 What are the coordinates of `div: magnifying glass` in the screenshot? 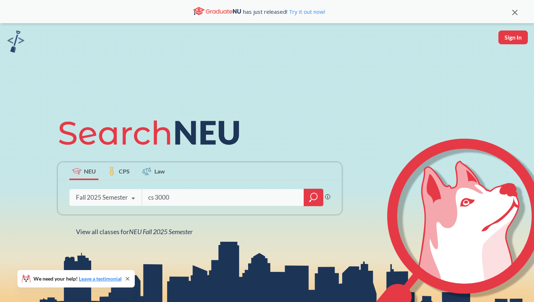 It's located at (313, 197).